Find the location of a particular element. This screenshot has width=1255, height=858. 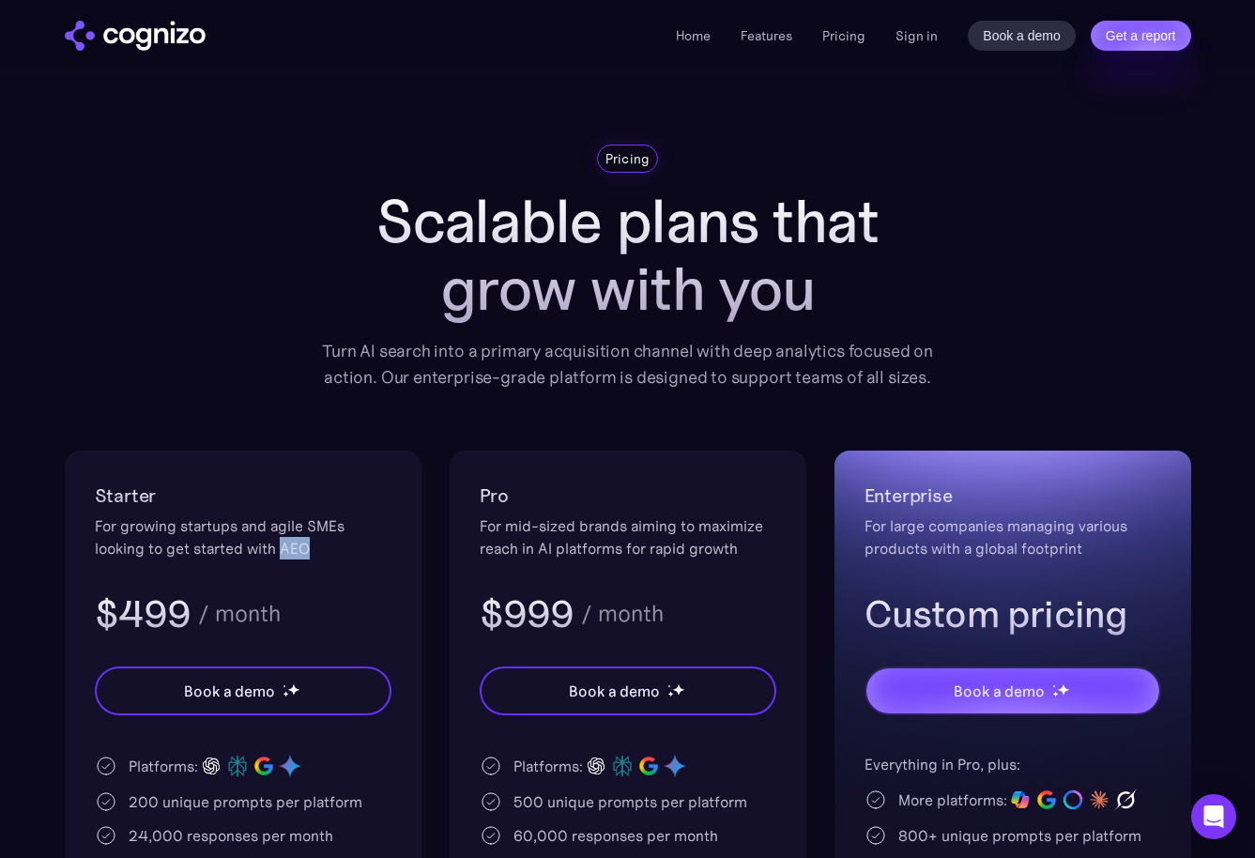

div: For mid-sized brands aiming to maximize reach in AI platforms for rapid growth is located at coordinates (628, 537).